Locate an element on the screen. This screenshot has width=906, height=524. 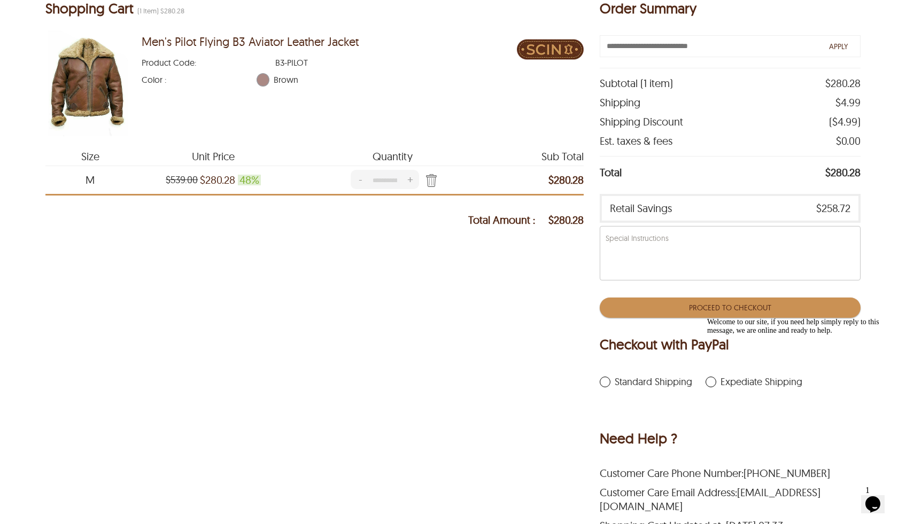
a: Brand Logo Shopping Cart Image is located at coordinates (550, 51).